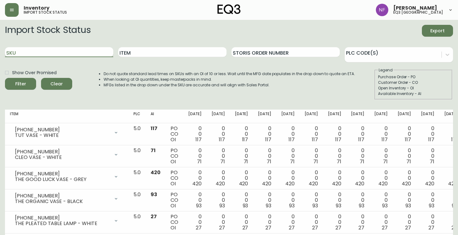 This screenshot has width=458, height=235. Describe the element at coordinates (385, 70) in the screenshot. I see `legend: Legend` at that location.